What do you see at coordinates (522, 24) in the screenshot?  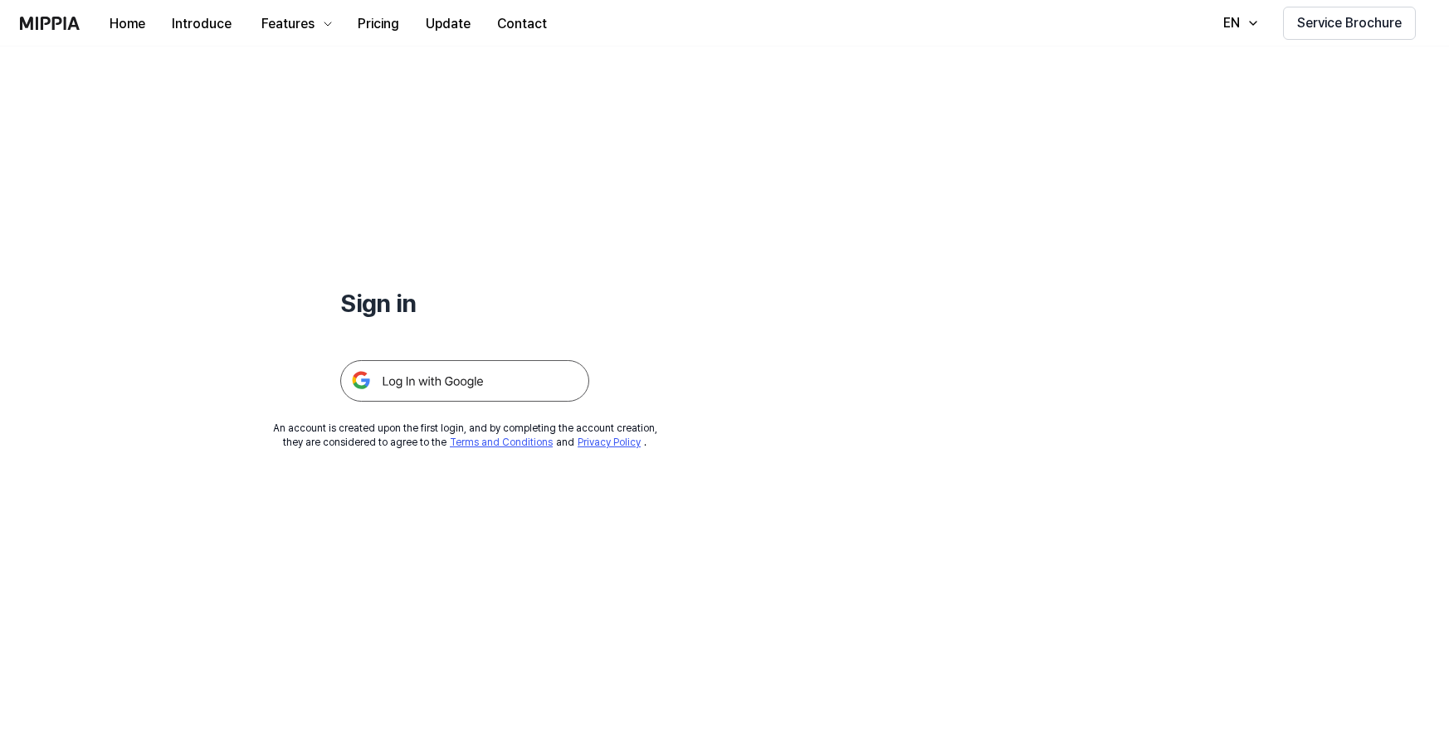 I see `a: Contact` at bounding box center [522, 24].